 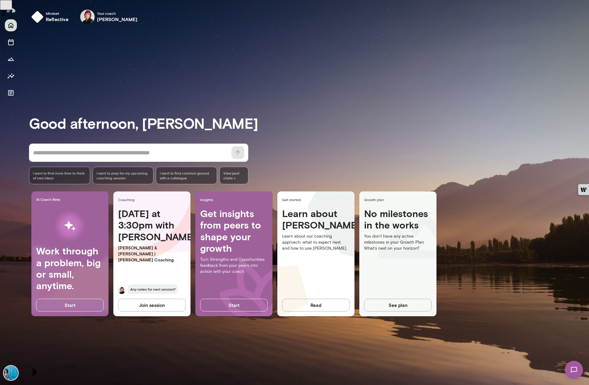 I want to click on img: Alexandra Brown, so click(x=11, y=373).